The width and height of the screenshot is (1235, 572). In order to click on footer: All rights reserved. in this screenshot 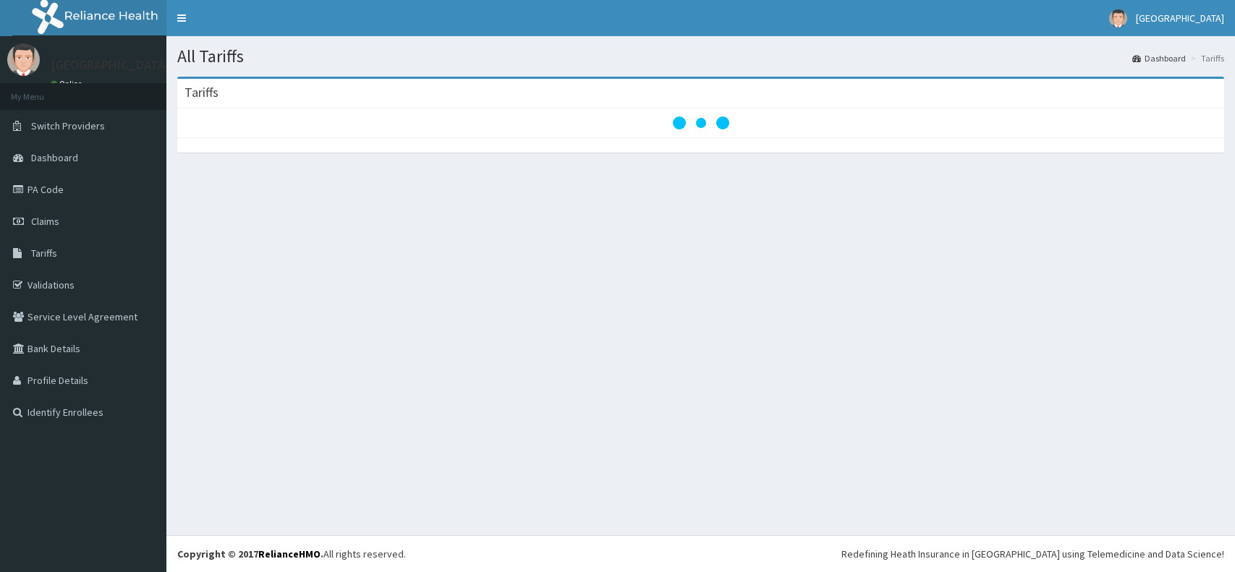, I will do `click(701, 554)`.